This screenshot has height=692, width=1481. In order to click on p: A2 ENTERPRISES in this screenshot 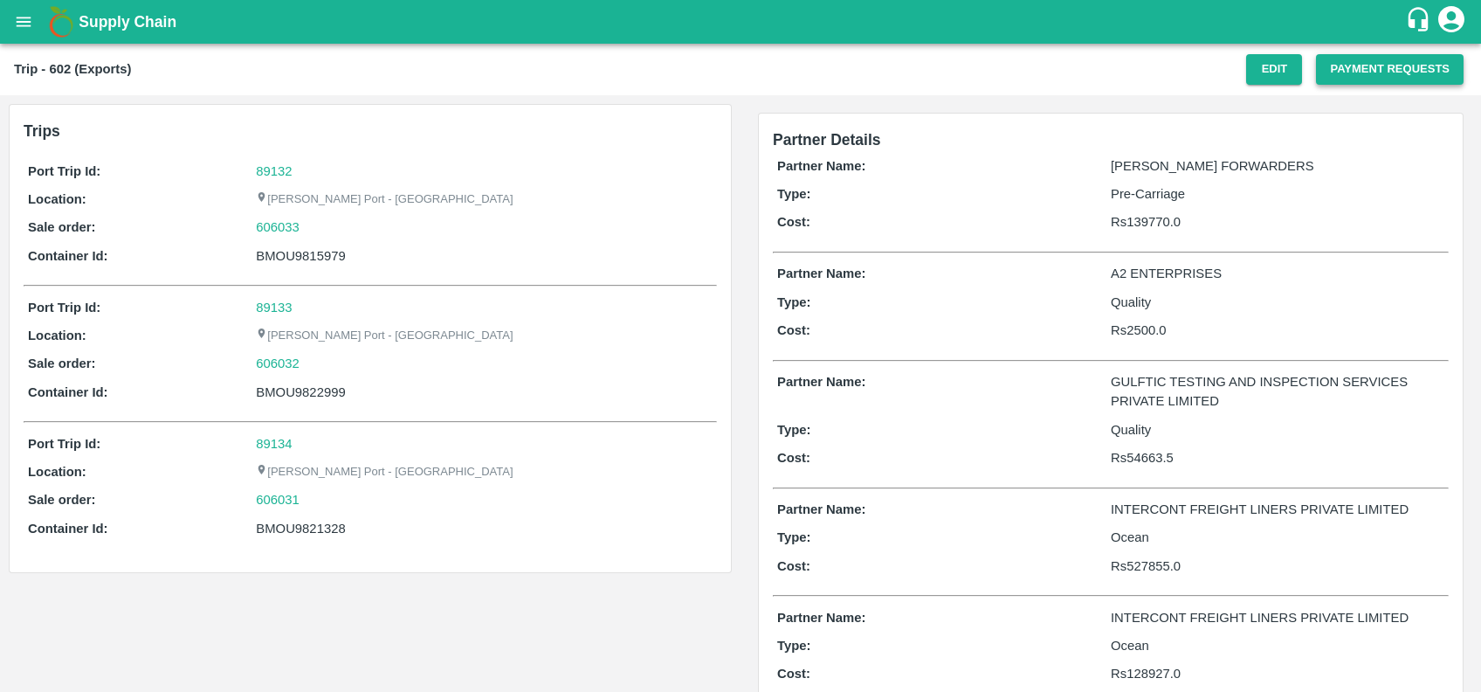, I will do `click(1278, 273)`.